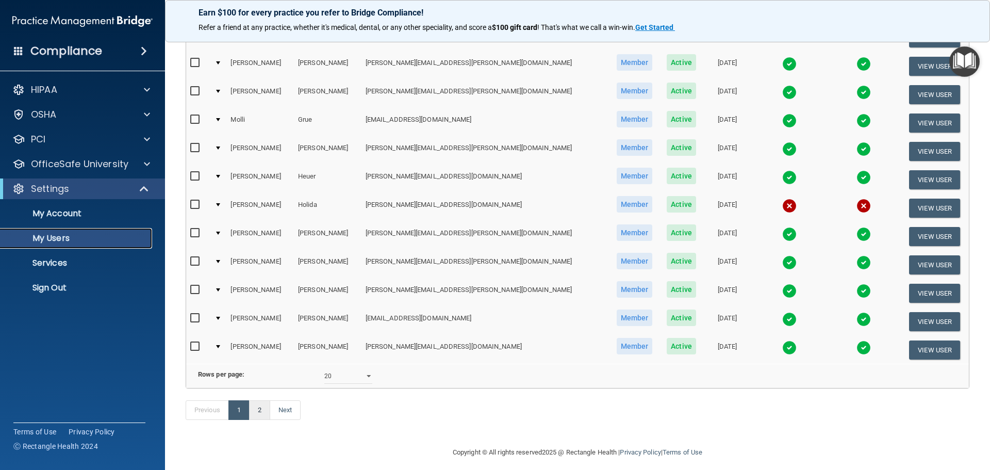  Describe the element at coordinates (327, 179) in the screenshot. I see `td: Heuer` at that location.